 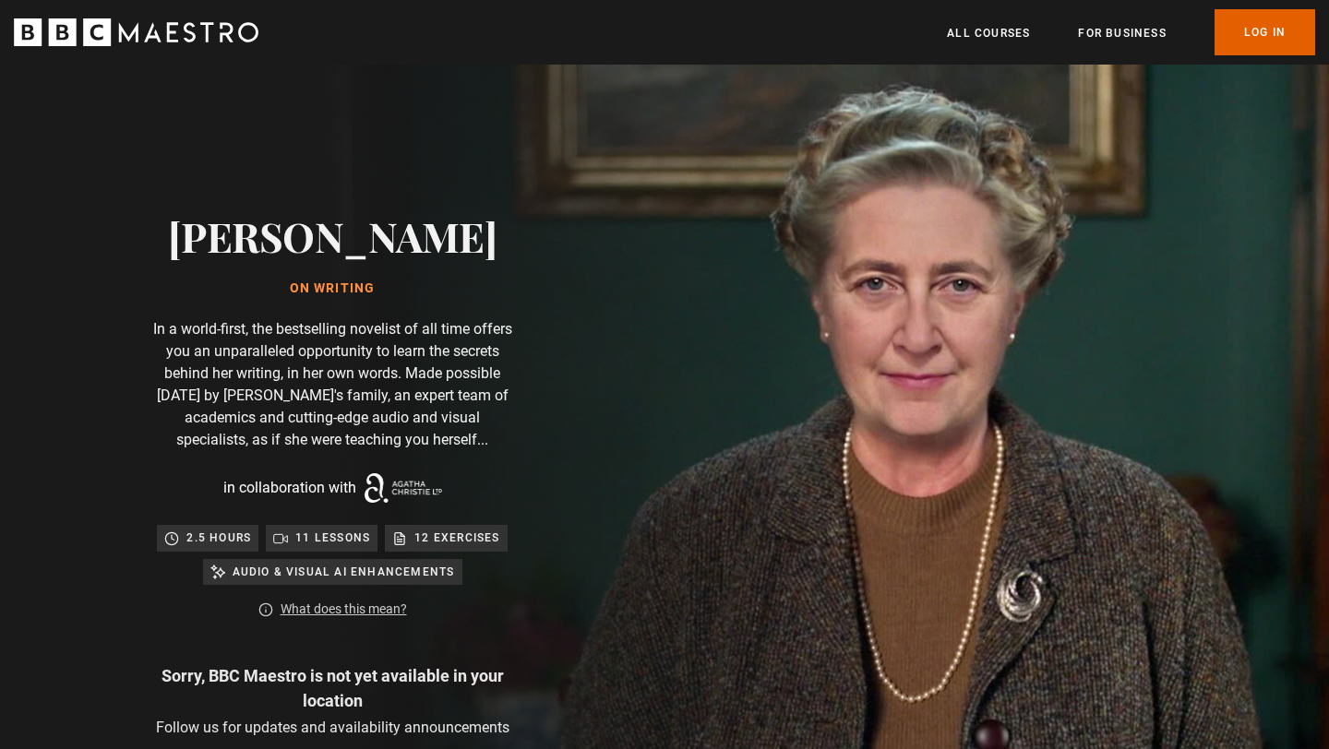 What do you see at coordinates (332, 728) in the screenshot?
I see `p: Follow us for updates and availability announcements` at bounding box center [332, 728].